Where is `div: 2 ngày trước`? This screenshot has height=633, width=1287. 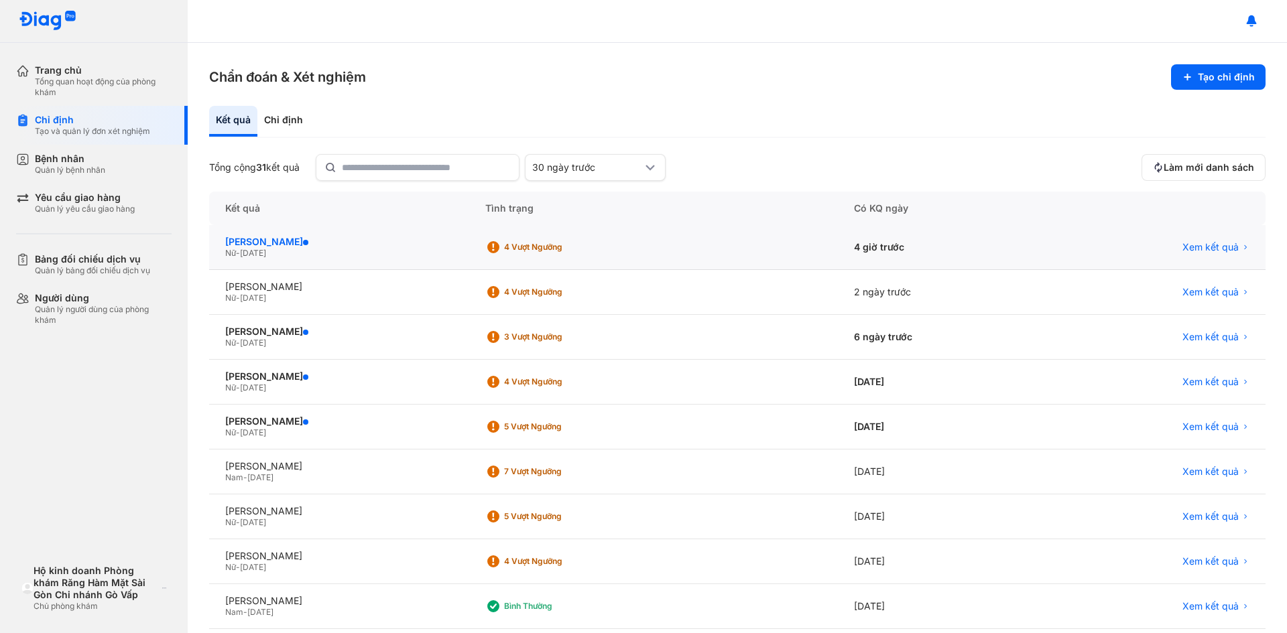 div: 2 ngày trước is located at coordinates (940, 292).